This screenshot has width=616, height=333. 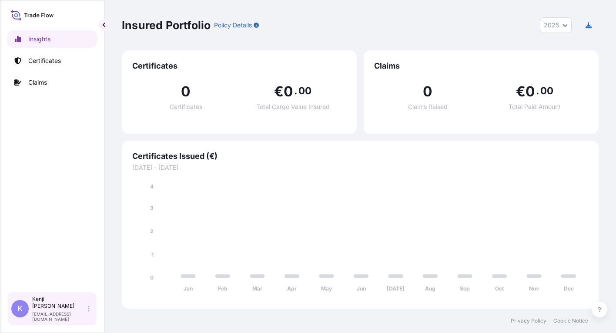 I want to click on p: Cookie Notice, so click(x=570, y=321).